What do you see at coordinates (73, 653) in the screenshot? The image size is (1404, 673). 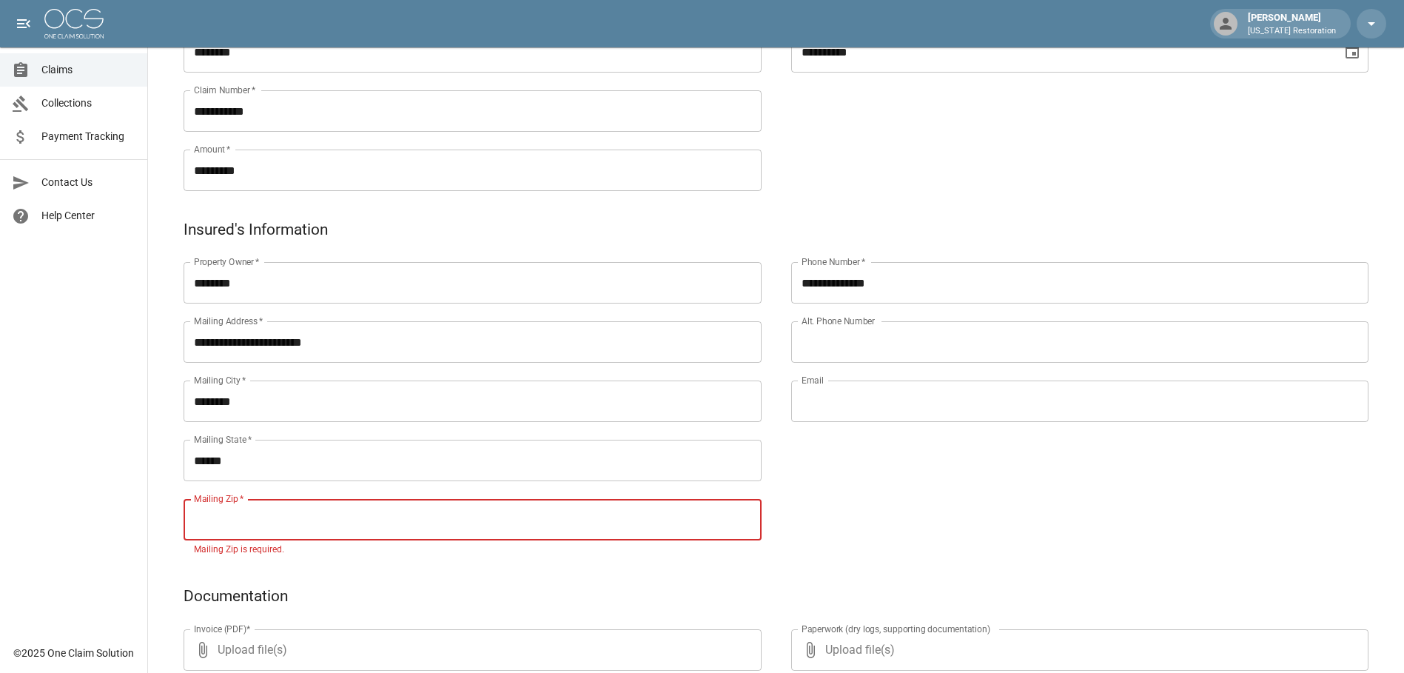 I see `div: © 2025 One Claim Solution` at bounding box center [73, 653].